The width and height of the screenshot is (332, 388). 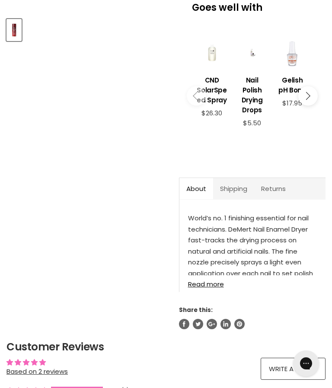 What do you see at coordinates (292, 103) in the screenshot?
I see `span: $17.95` at bounding box center [292, 103].